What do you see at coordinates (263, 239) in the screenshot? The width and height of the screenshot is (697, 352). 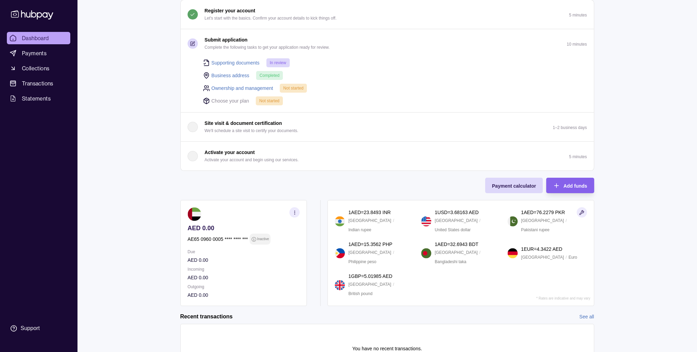 I see `p: Inactive` at bounding box center [263, 239].